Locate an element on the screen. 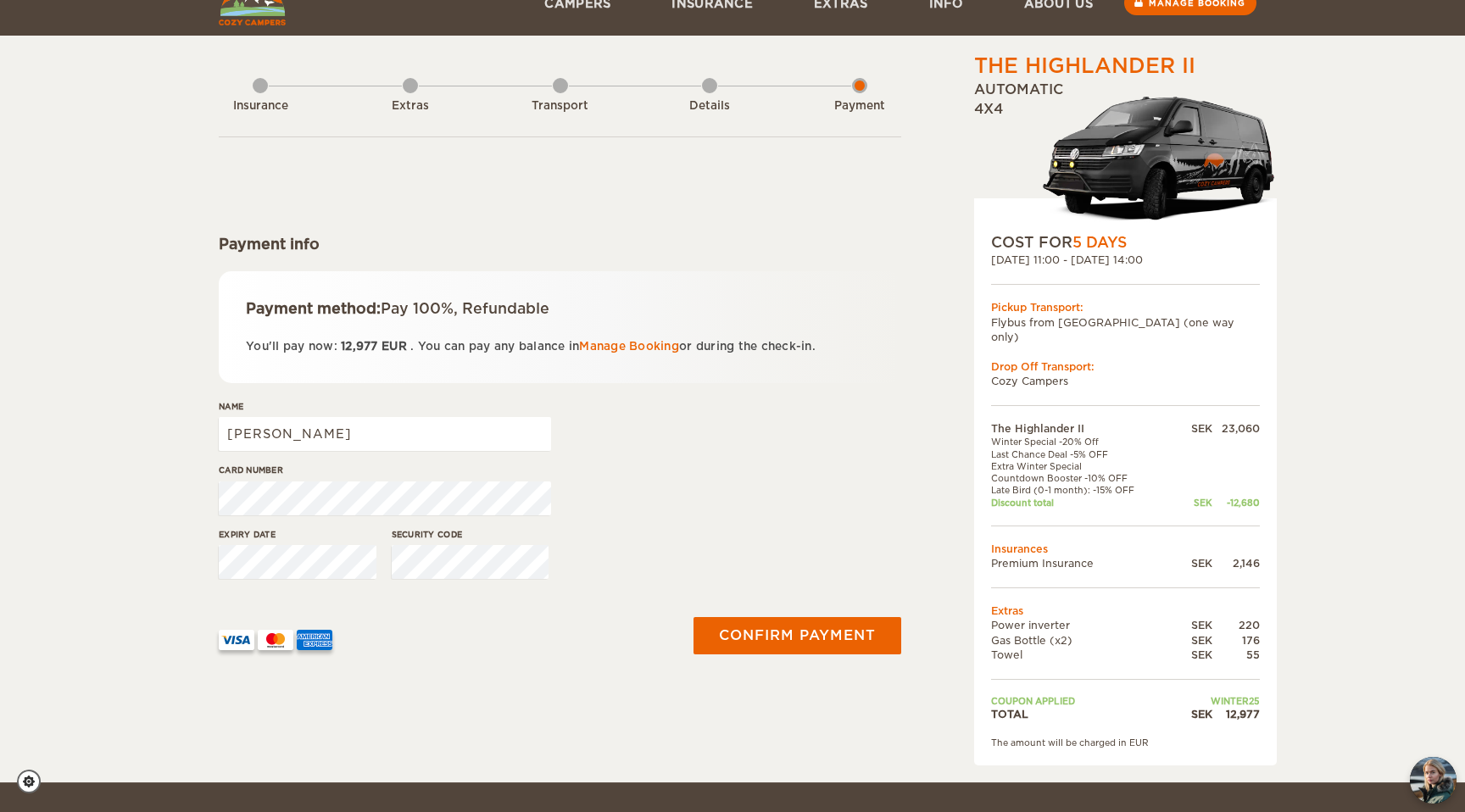 This screenshot has height=812, width=1465. div: Payment is located at coordinates (860, 105).